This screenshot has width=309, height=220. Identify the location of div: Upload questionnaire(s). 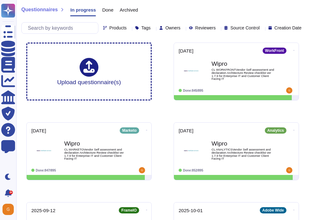
(89, 71).